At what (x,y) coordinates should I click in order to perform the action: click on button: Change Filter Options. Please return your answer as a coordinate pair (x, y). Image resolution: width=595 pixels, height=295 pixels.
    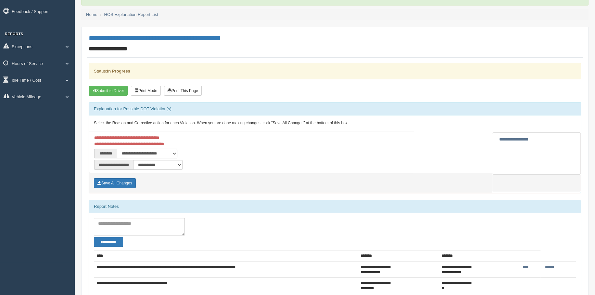
    Looking at the image, I should click on (109, 242).